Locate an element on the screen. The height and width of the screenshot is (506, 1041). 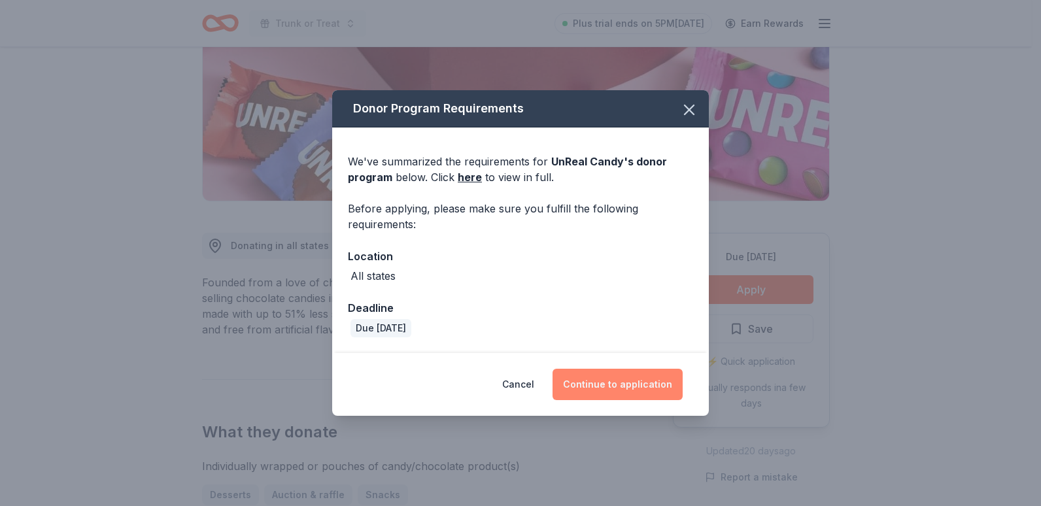
div: All states is located at coordinates (373, 276).